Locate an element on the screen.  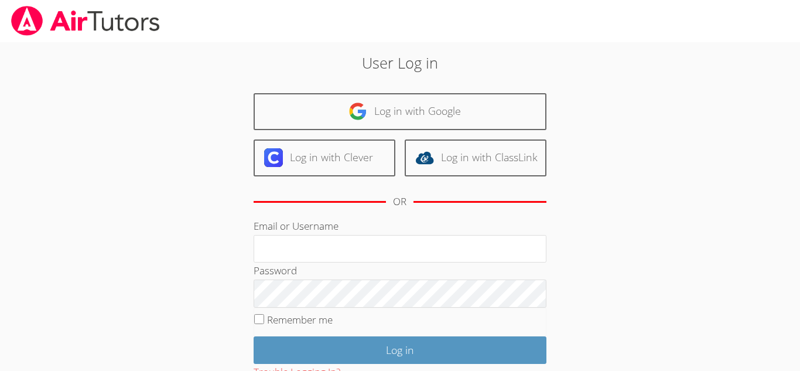
img: airtutors_banner-c4298cdbf04f3fff15de1276eac7730deb9818008684d7c2e4769d2f7ddbe033.png is located at coordinates (85, 20).